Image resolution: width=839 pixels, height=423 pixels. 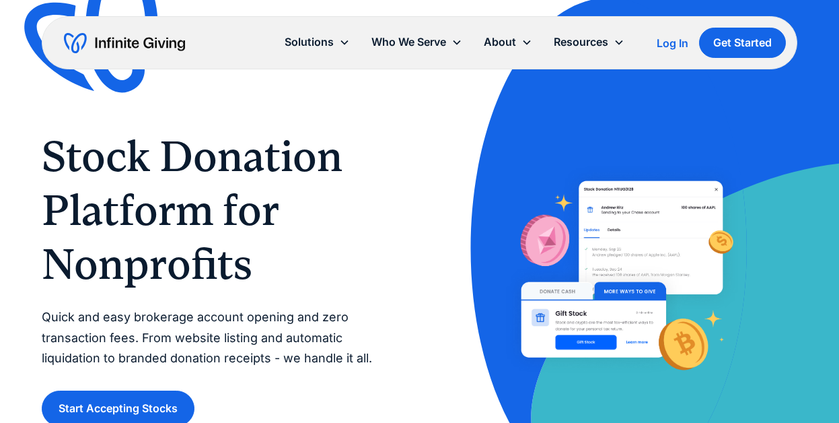 I want to click on h1: Stock Donation Platform for Nonprofits, so click(x=217, y=210).